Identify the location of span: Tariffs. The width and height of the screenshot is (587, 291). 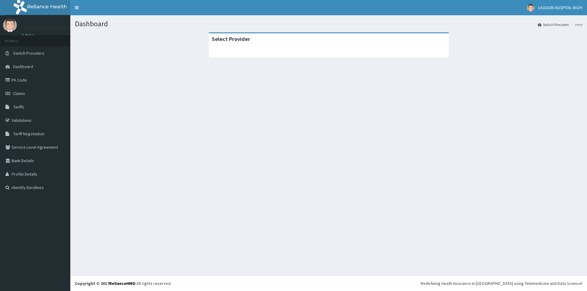
(19, 107).